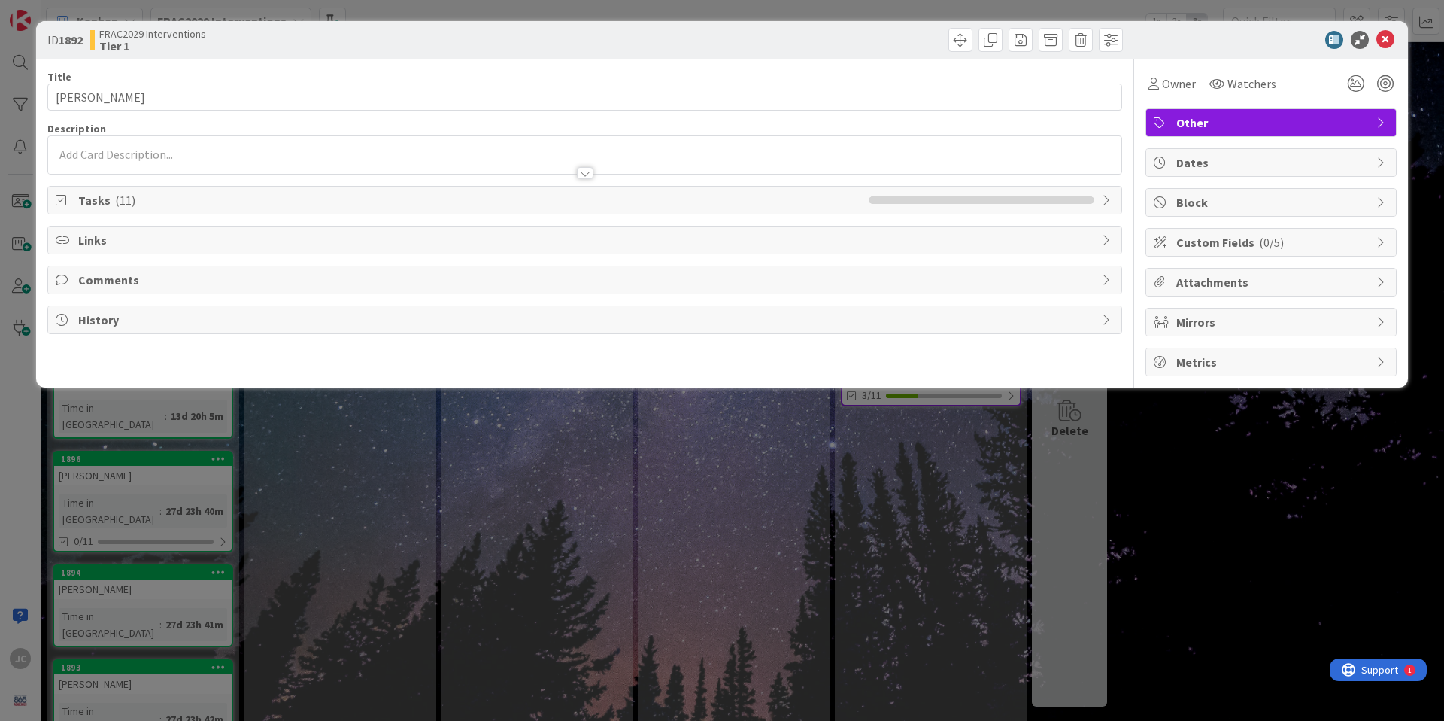 This screenshot has height=721, width=1444. Describe the element at coordinates (1252, 83) in the screenshot. I see `span: Watchers` at that location.